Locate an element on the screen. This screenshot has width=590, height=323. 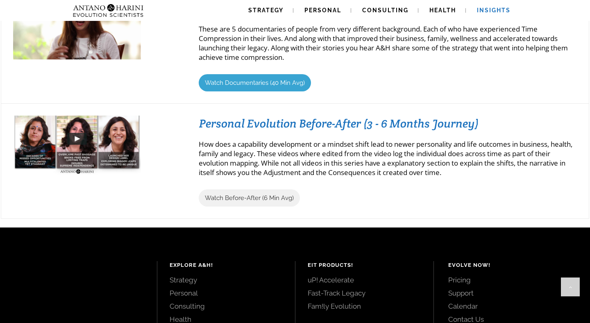
a: uP! Accelerate is located at coordinates (364, 280).